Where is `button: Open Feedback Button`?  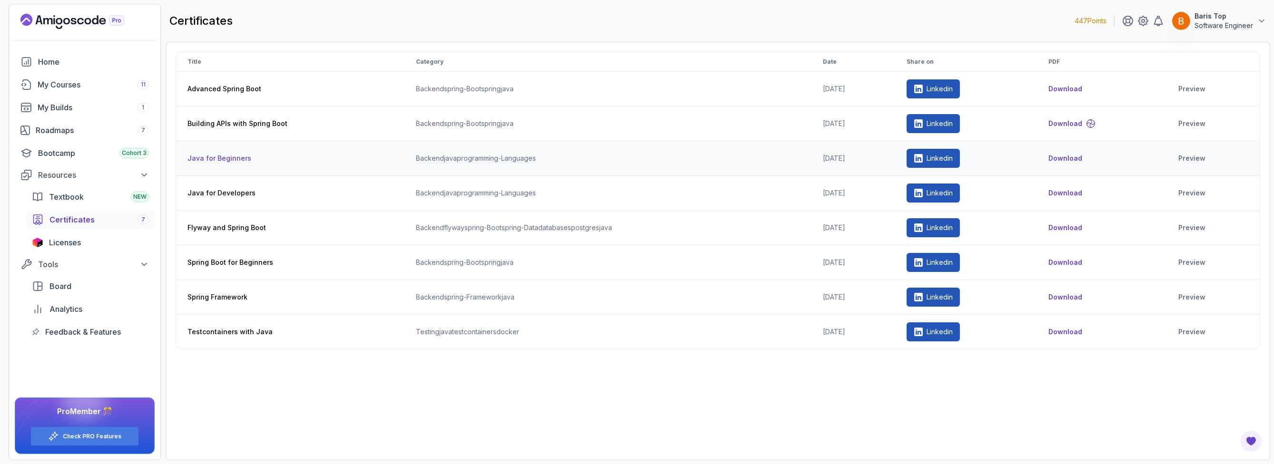
button: Open Feedback Button is located at coordinates (1251, 442).